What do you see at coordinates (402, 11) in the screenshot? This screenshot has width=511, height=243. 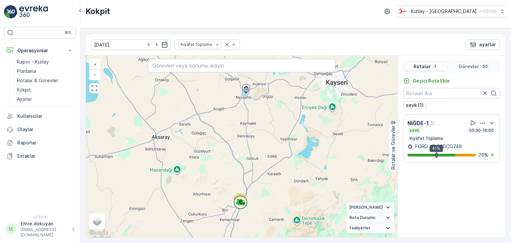 I see `img: k%C4%B1z%C4%B1lay_D5CCths_t1JZB0k.png` at bounding box center [402, 11].